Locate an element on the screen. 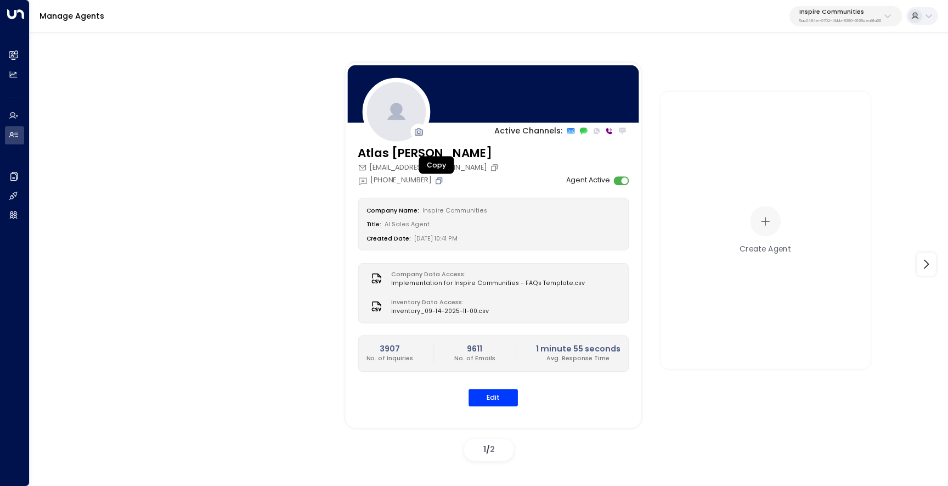 The width and height of the screenshot is (948, 486). label: Created Date: is located at coordinates (389, 238).